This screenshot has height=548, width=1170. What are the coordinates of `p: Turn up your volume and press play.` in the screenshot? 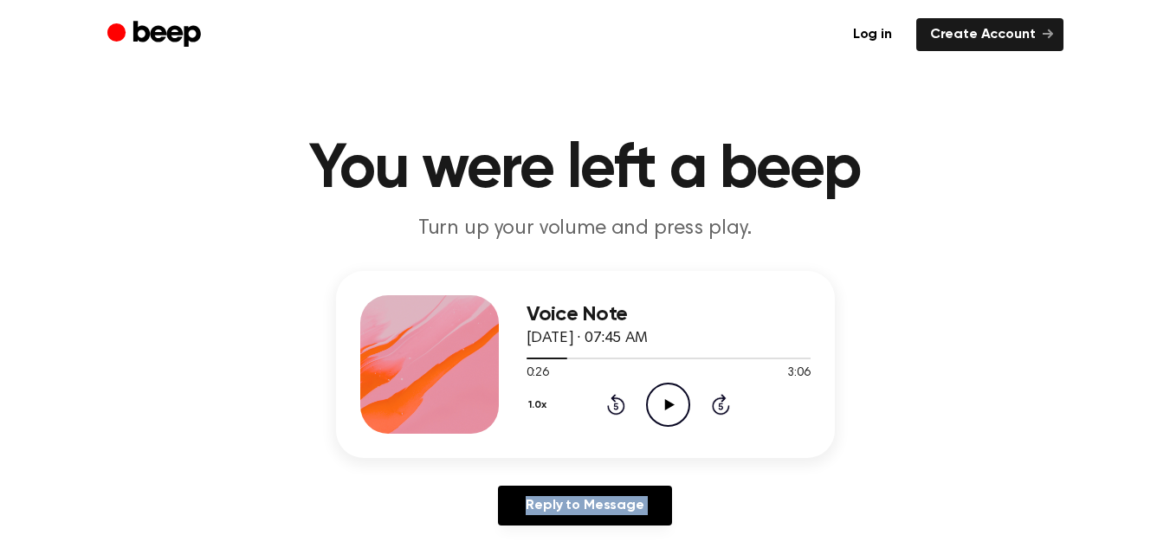 It's located at (586, 229).